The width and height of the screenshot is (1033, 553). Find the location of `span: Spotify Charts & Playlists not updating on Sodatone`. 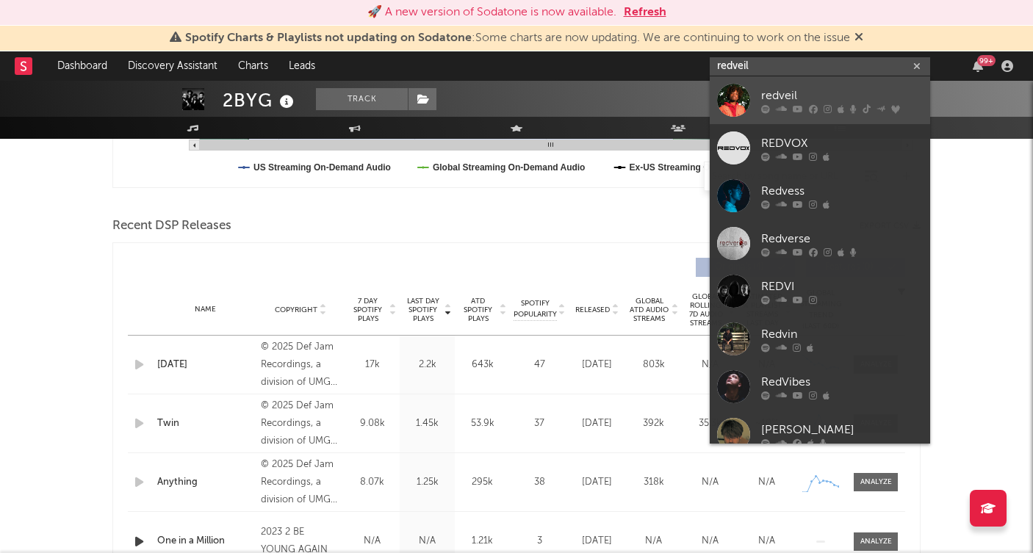

span: Spotify Charts & Playlists not updating on Sodatone is located at coordinates (328, 38).